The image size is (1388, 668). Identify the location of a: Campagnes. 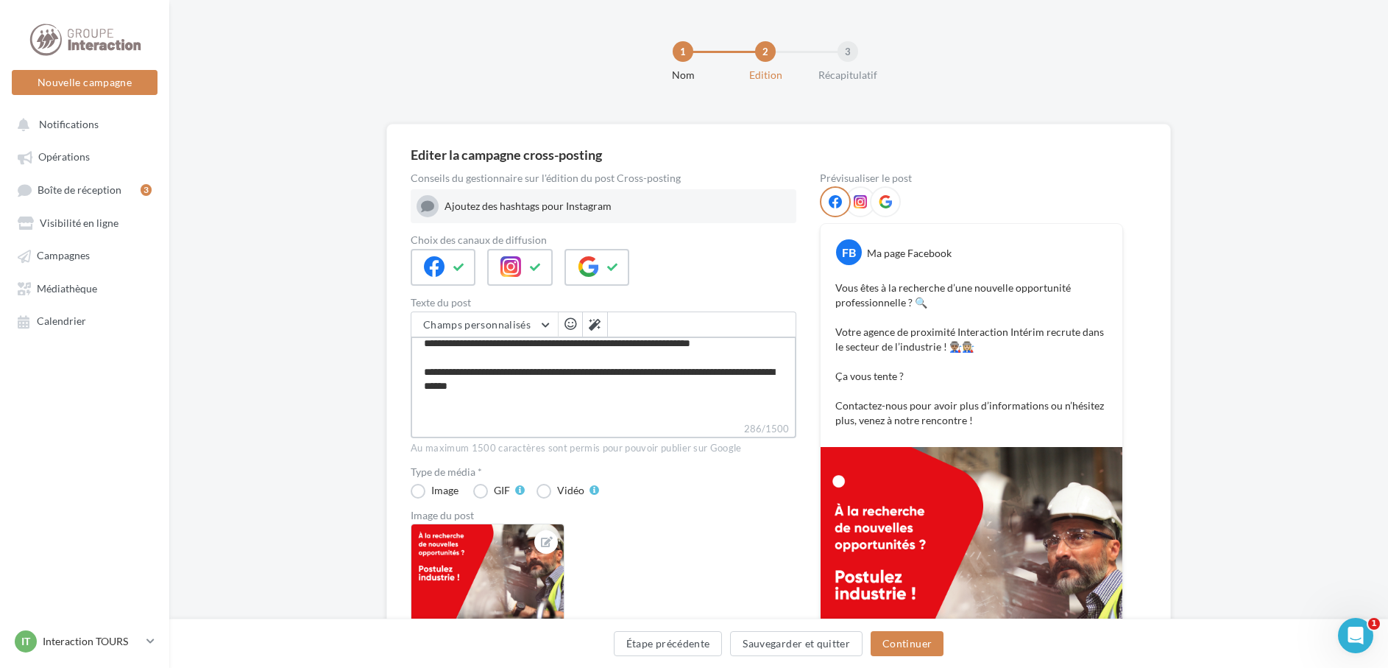
(85, 255).